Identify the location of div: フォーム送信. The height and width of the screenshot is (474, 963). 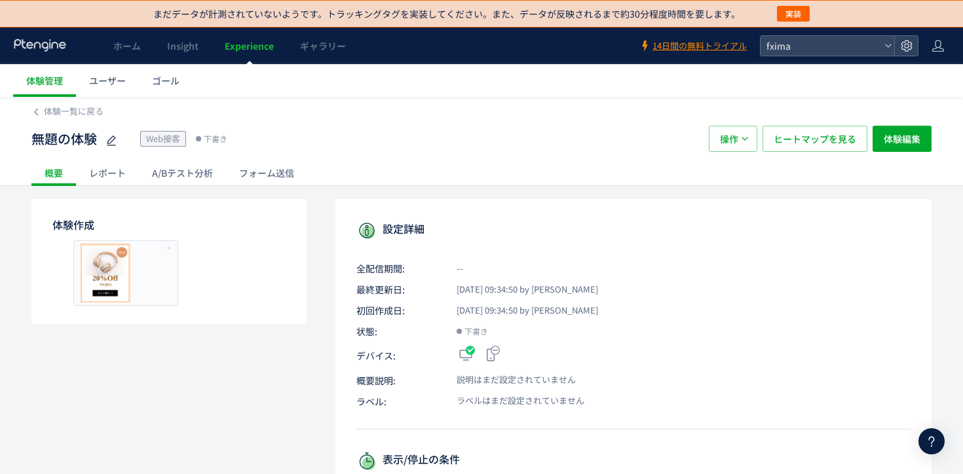
(267, 173).